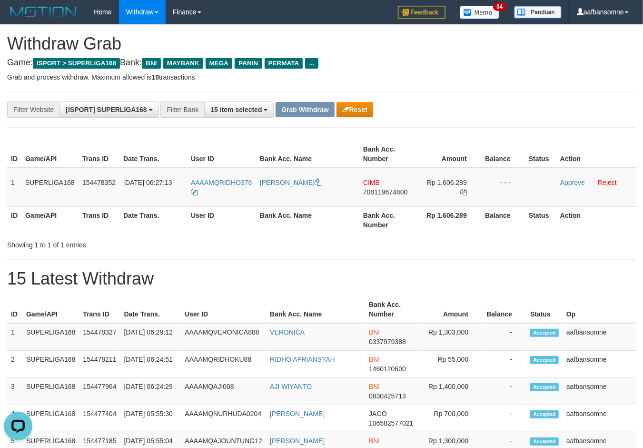 Image resolution: width=643 pixels, height=448 pixels. Describe the element at coordinates (99, 182) in the screenshot. I see `span: 154478352` at that location.